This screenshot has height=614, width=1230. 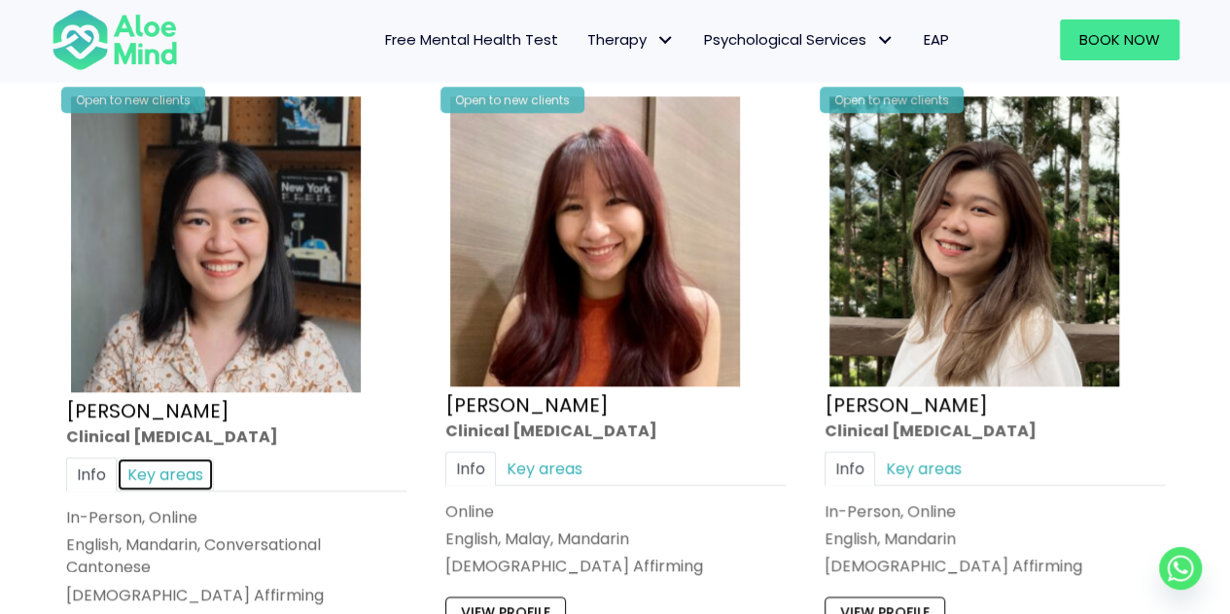 I want to click on a: TherapyTherapy: submenu, so click(x=631, y=40).